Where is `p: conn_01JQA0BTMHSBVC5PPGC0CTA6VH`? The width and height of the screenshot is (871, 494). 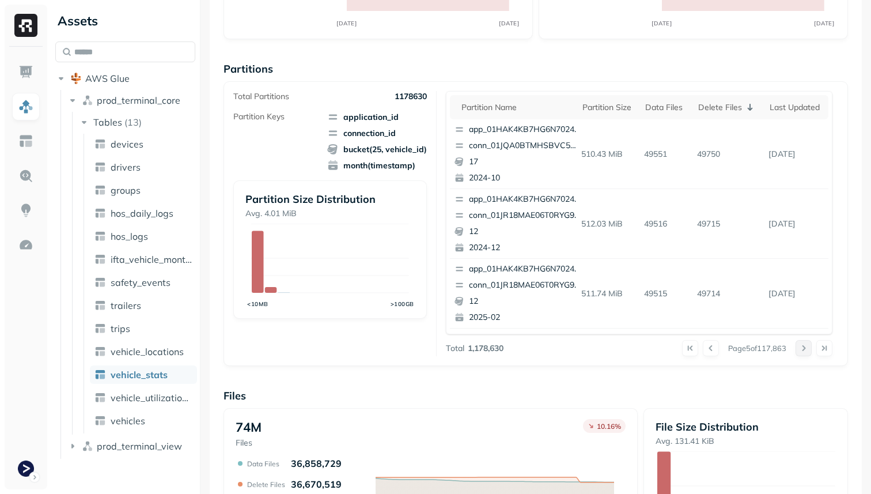 p: conn_01JQA0BTMHSBVC5PPGC0CTA6VH is located at coordinates (525, 146).